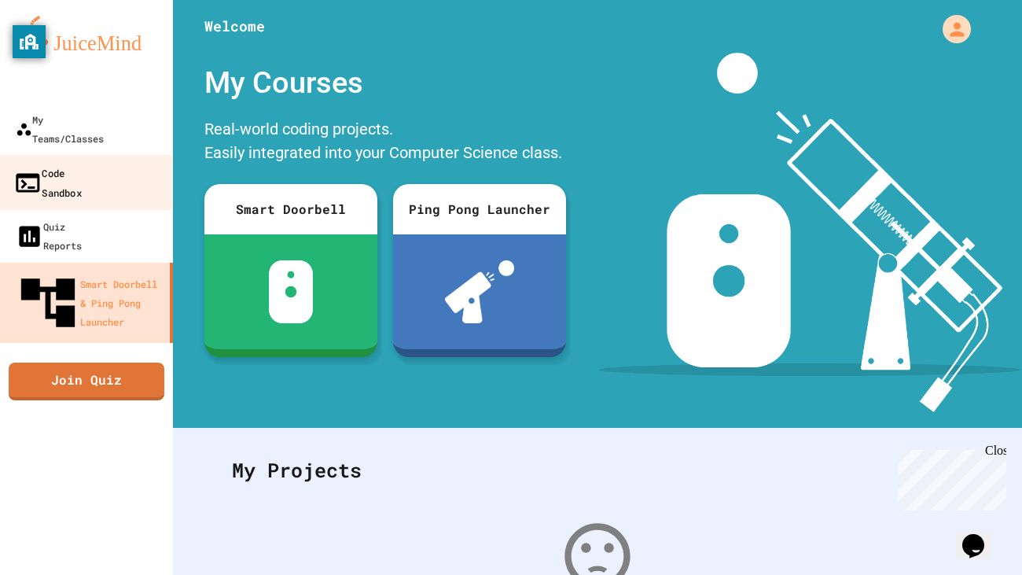 The width and height of the screenshot is (1022, 575). I want to click on div: My Projects, so click(598, 470).